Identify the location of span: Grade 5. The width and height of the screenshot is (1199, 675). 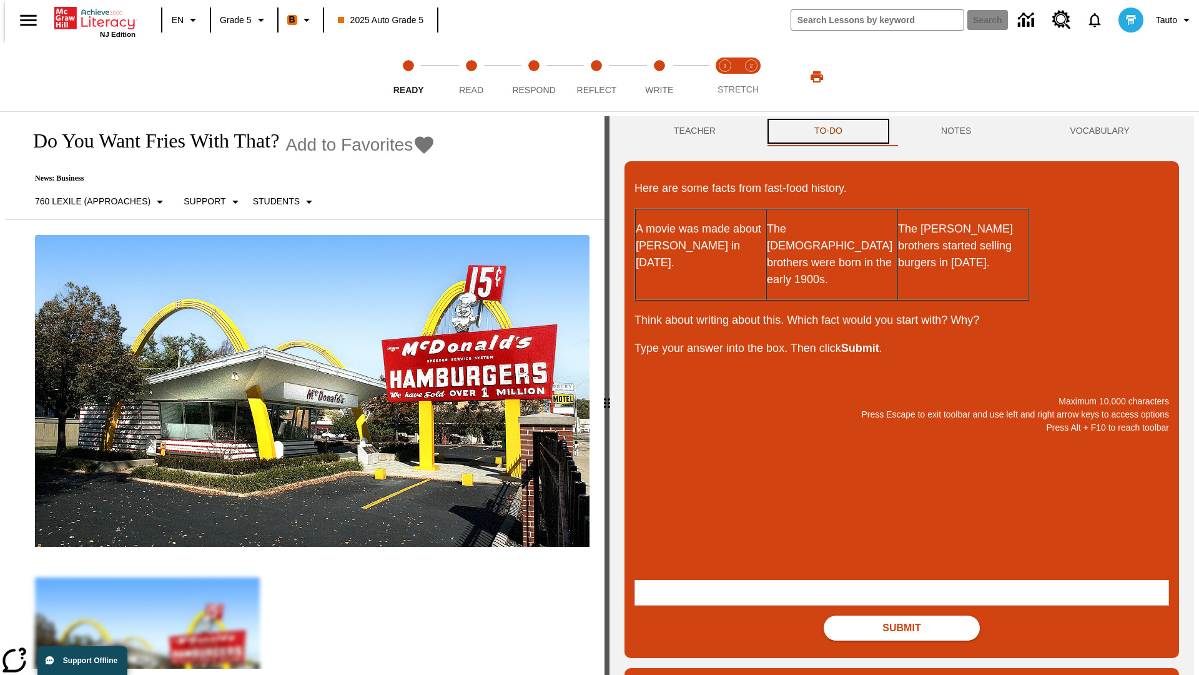
(235, 20).